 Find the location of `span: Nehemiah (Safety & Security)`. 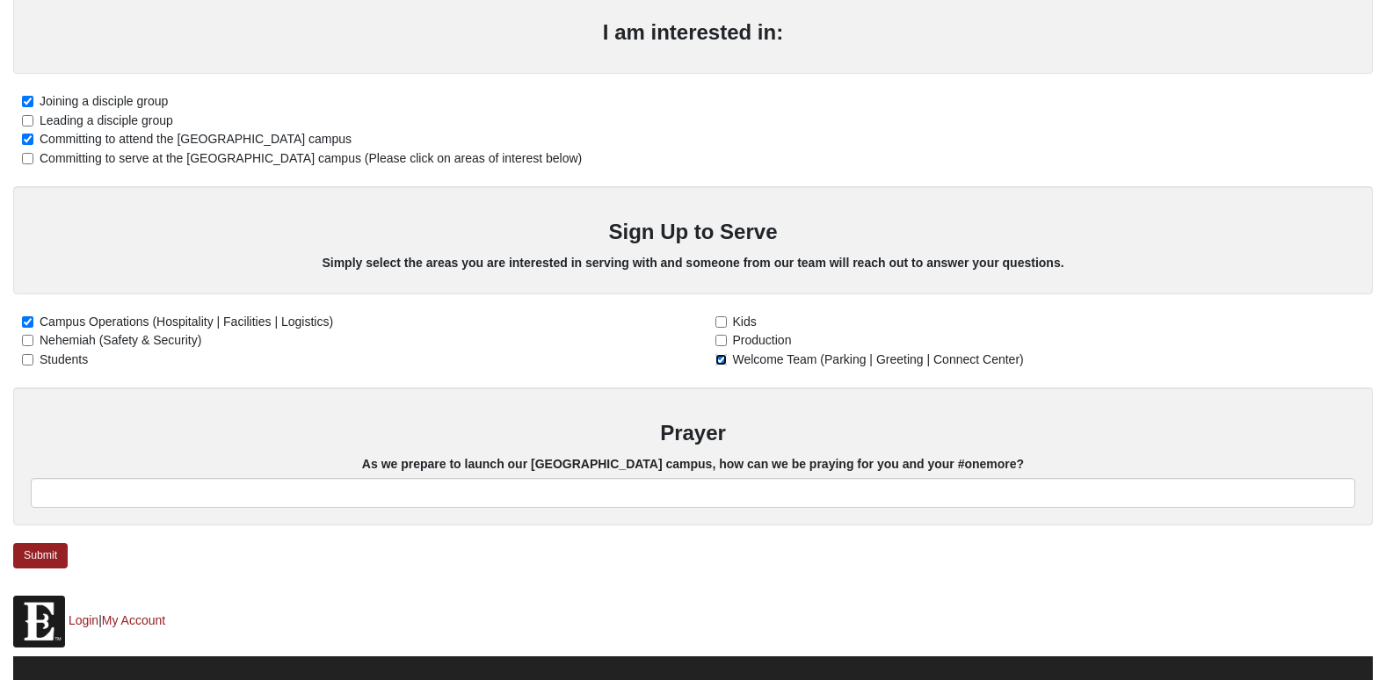

span: Nehemiah (Safety & Security) is located at coordinates (120, 340).